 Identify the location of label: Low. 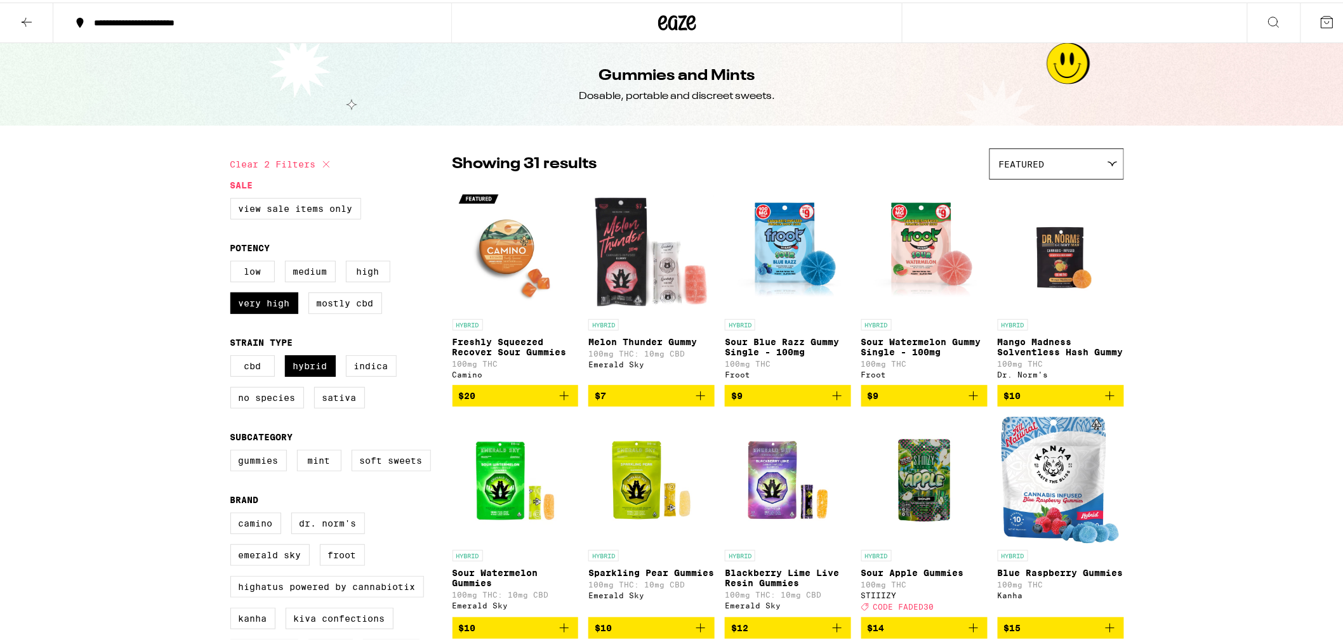
(253, 269).